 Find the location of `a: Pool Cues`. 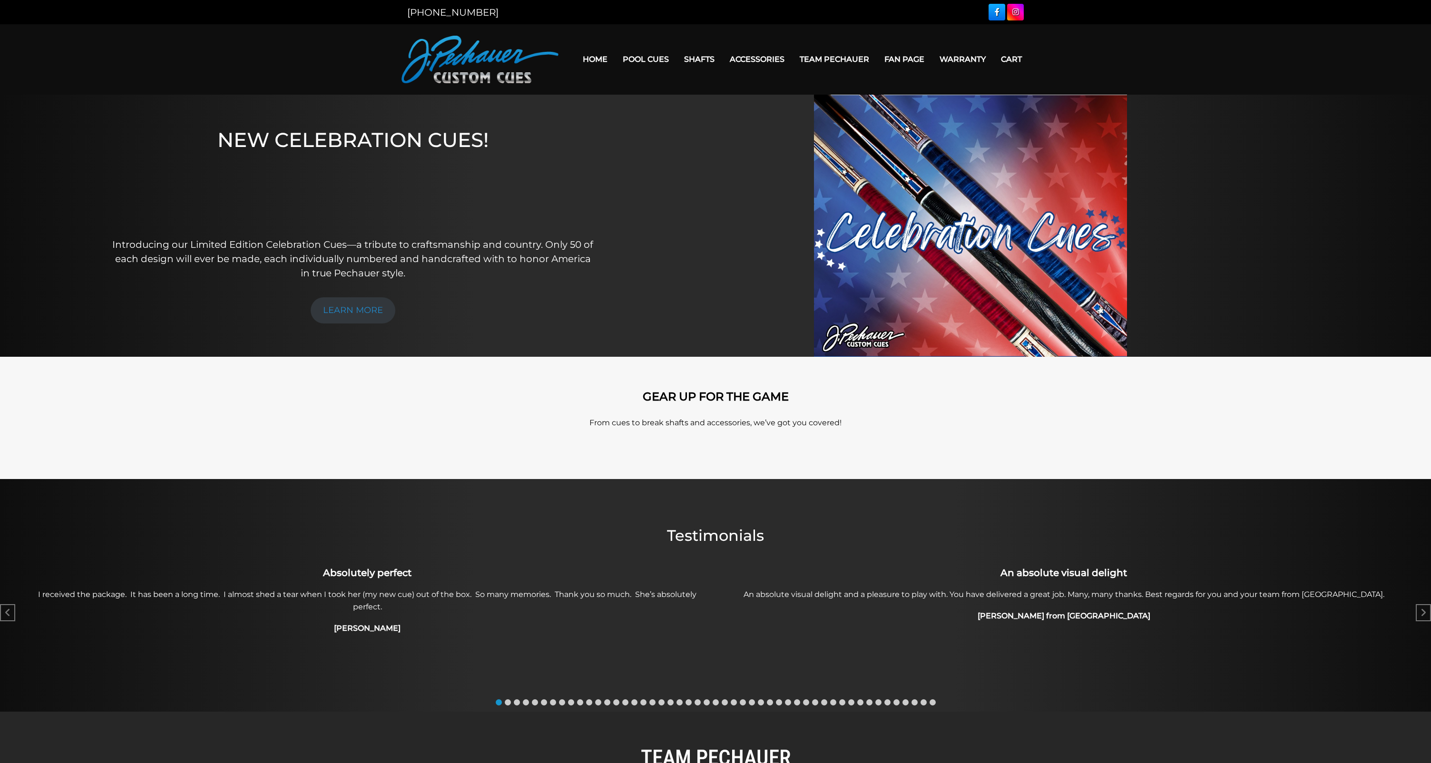

a: Pool Cues is located at coordinates (646, 59).